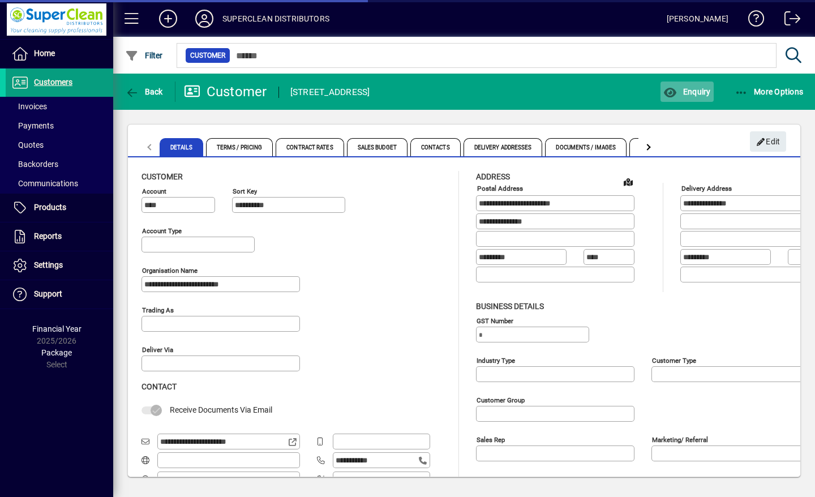 This screenshot has height=497, width=815. I want to click on a: Home, so click(59, 54).